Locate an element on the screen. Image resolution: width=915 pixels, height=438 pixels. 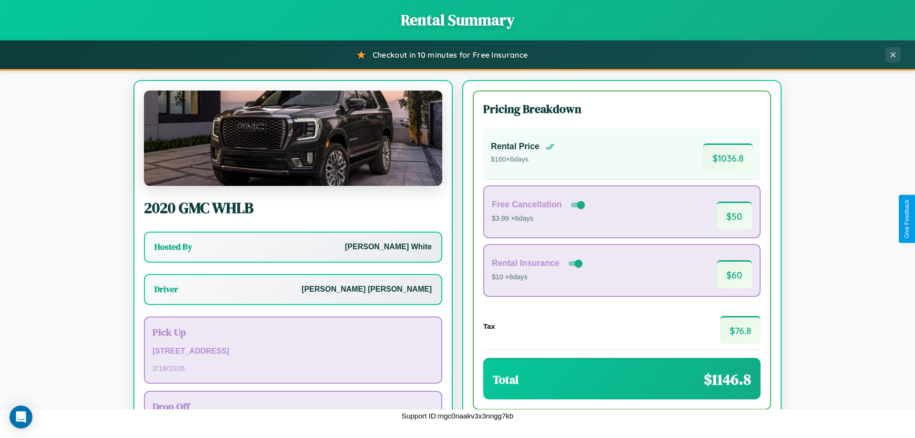
span: $ 60 is located at coordinates (734, 274).